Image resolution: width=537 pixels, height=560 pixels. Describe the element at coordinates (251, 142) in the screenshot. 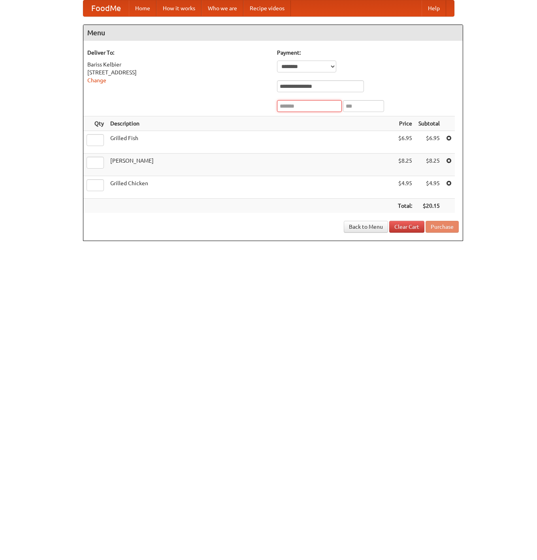

I see `td: Grilled Fish` at that location.